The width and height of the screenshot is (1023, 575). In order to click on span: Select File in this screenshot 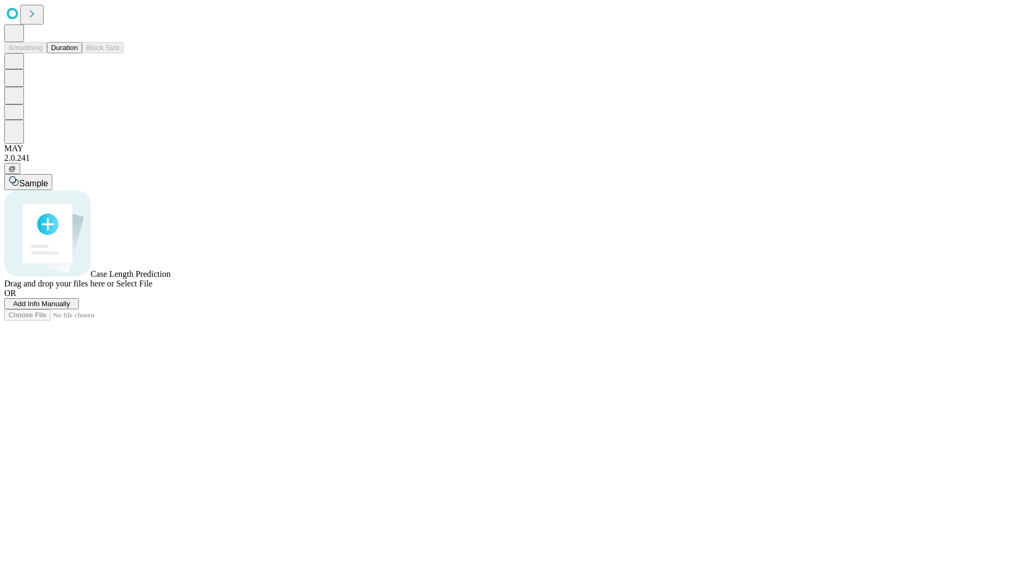, I will do `click(134, 283)`.